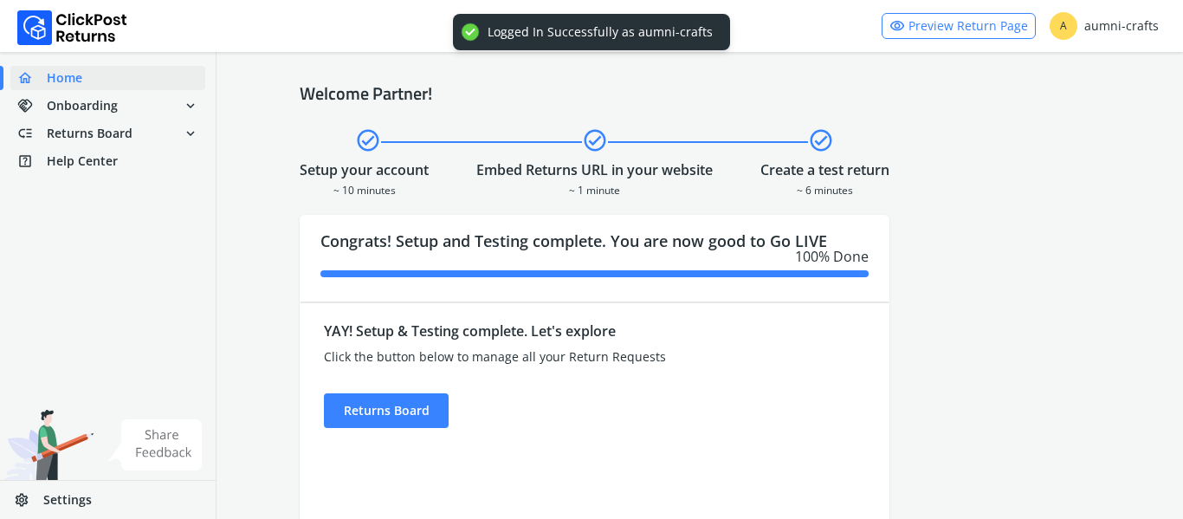  Describe the element at coordinates (64, 78) in the screenshot. I see `span: Home` at that location.